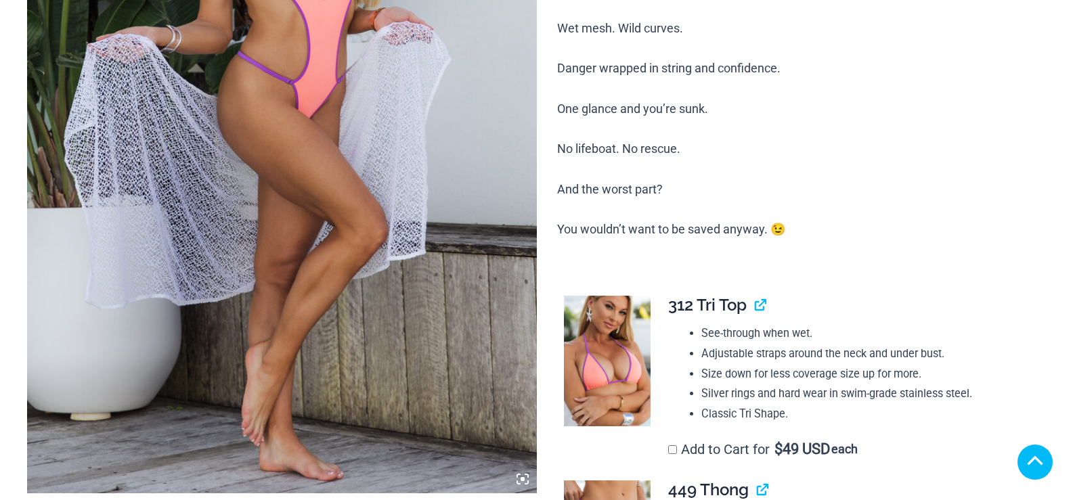  What do you see at coordinates (868, 334) in the screenshot?
I see `li: See-through when wet.` at bounding box center [868, 334].